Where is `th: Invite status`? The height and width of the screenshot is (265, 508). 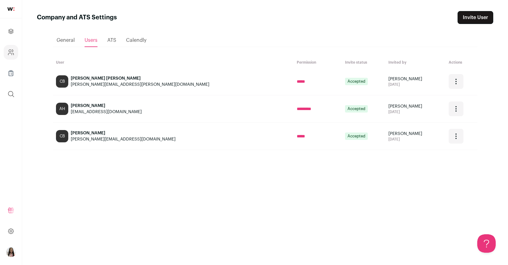
th: Invite status is located at coordinates (364, 62).